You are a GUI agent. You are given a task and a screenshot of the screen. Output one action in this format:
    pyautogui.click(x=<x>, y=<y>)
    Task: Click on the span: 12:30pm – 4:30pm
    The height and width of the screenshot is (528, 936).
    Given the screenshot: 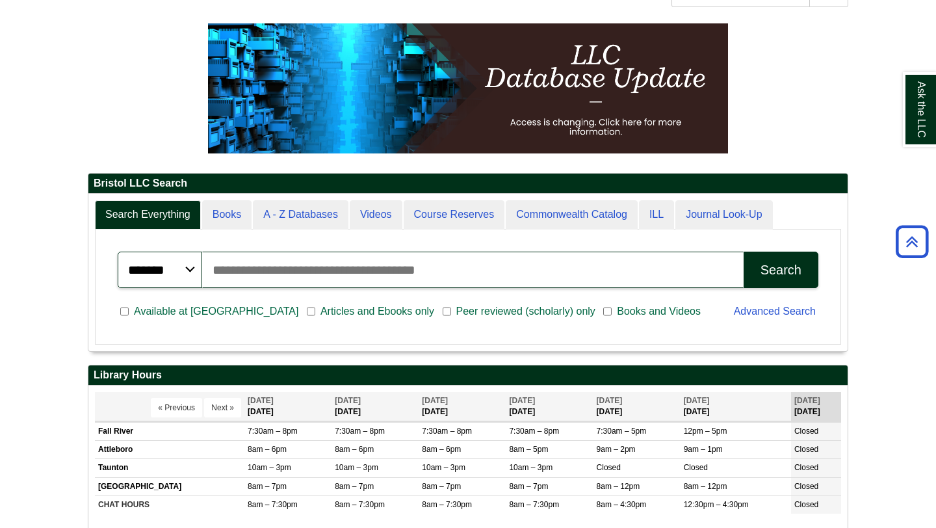 What is the action you would take?
    pyautogui.click(x=716, y=504)
    